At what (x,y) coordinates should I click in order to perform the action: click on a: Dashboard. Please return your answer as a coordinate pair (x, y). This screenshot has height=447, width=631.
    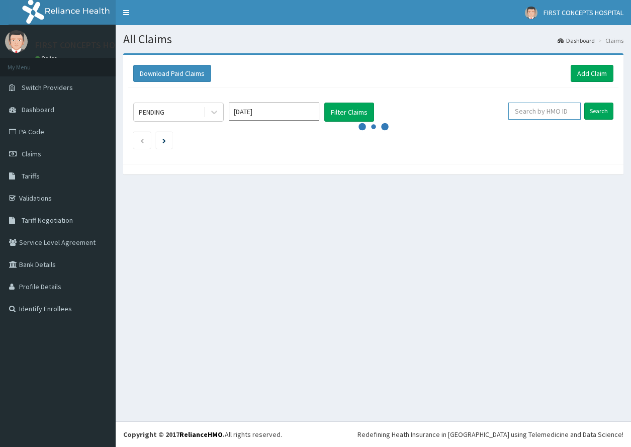
    Looking at the image, I should click on (577, 40).